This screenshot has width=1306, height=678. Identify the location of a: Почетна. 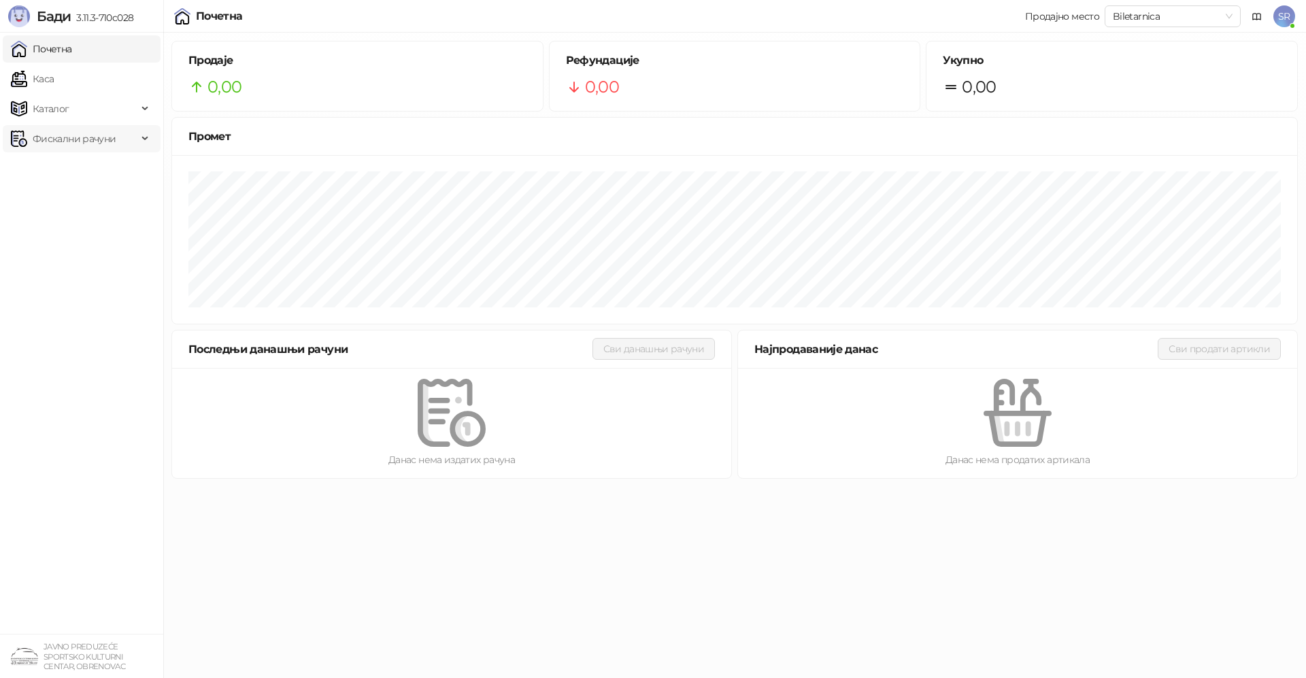
(41, 49).